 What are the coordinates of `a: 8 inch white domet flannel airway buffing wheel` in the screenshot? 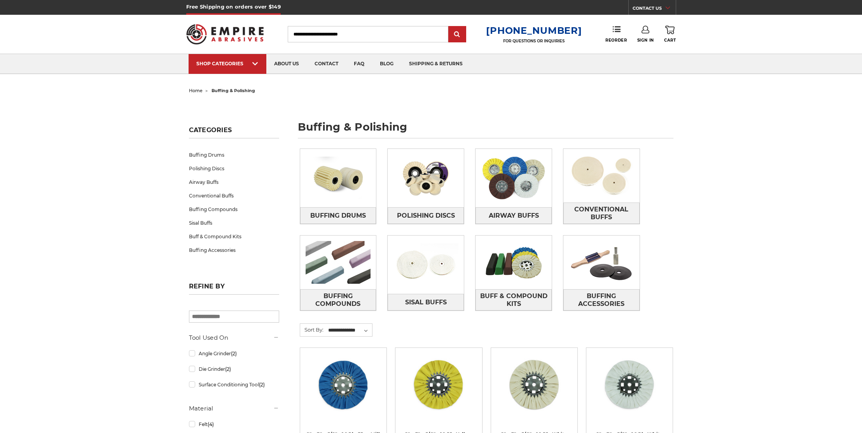 It's located at (629, 391).